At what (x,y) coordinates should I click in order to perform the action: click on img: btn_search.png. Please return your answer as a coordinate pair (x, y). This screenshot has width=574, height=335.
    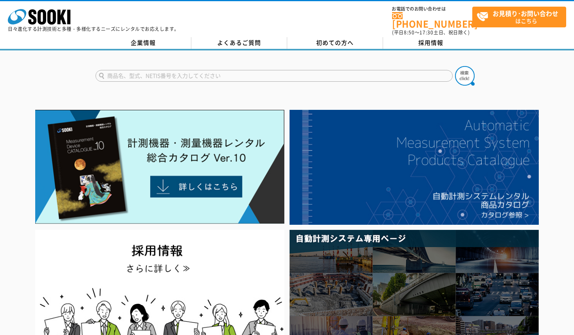
    Looking at the image, I should click on (465, 76).